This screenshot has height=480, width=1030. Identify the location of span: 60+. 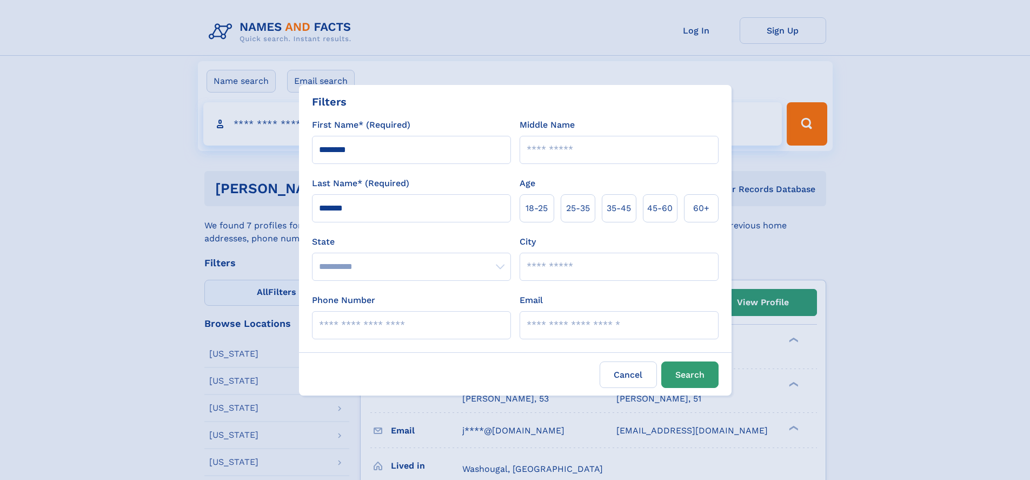
(701, 208).